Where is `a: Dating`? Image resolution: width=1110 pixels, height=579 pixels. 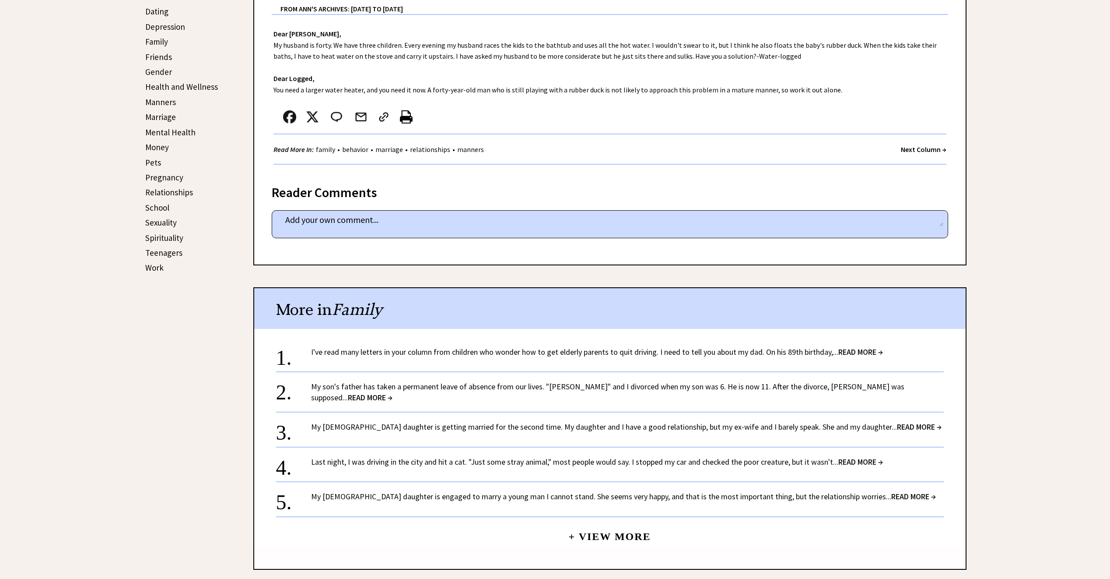
a: Dating is located at coordinates (157, 11).